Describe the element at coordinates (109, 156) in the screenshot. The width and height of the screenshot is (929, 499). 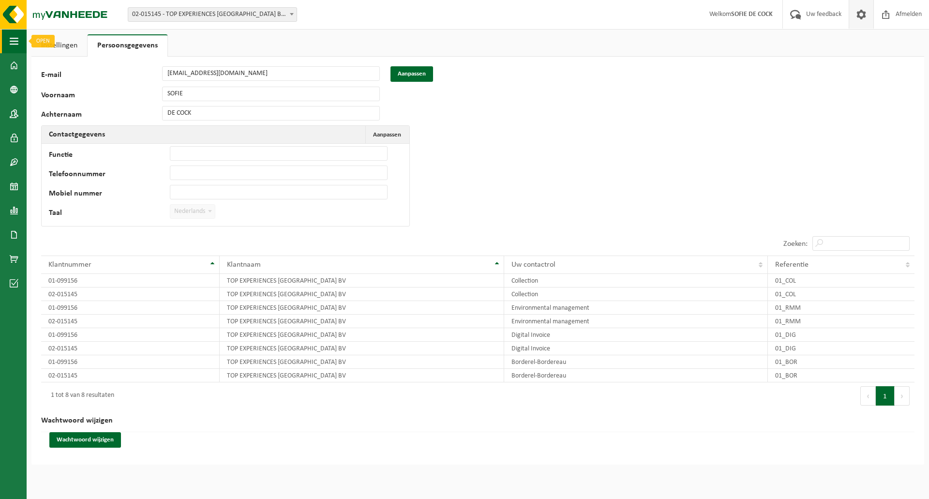
I see `label: Functie` at that location.